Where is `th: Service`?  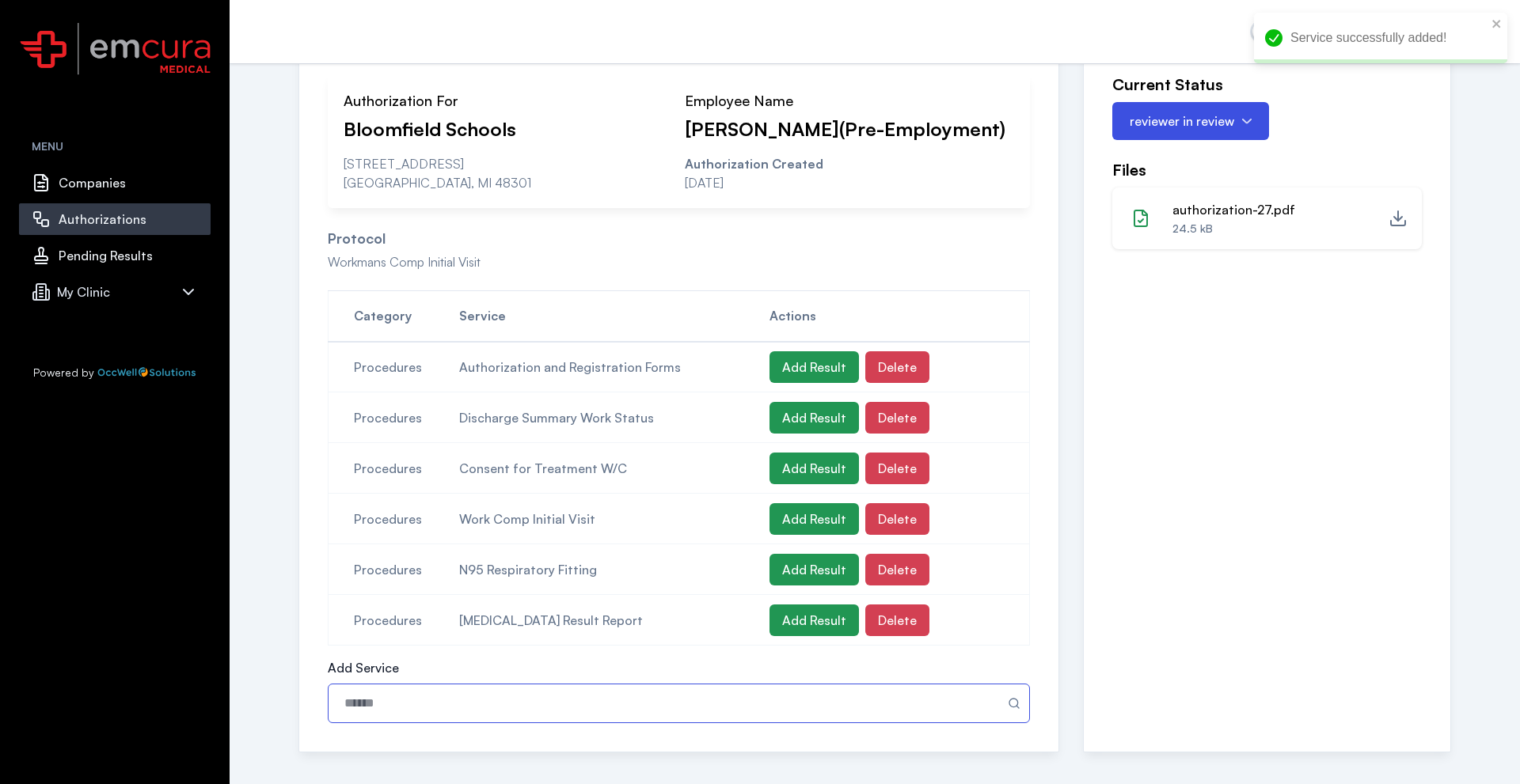
th: Service is located at coordinates (614, 317).